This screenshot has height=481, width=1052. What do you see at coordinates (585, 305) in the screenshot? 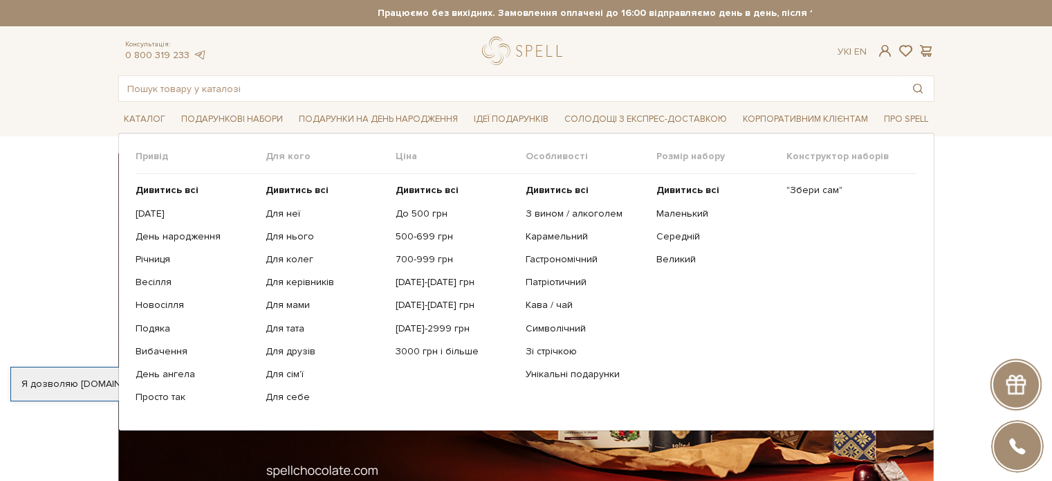
I see `a: Кава / чай` at bounding box center [585, 305].